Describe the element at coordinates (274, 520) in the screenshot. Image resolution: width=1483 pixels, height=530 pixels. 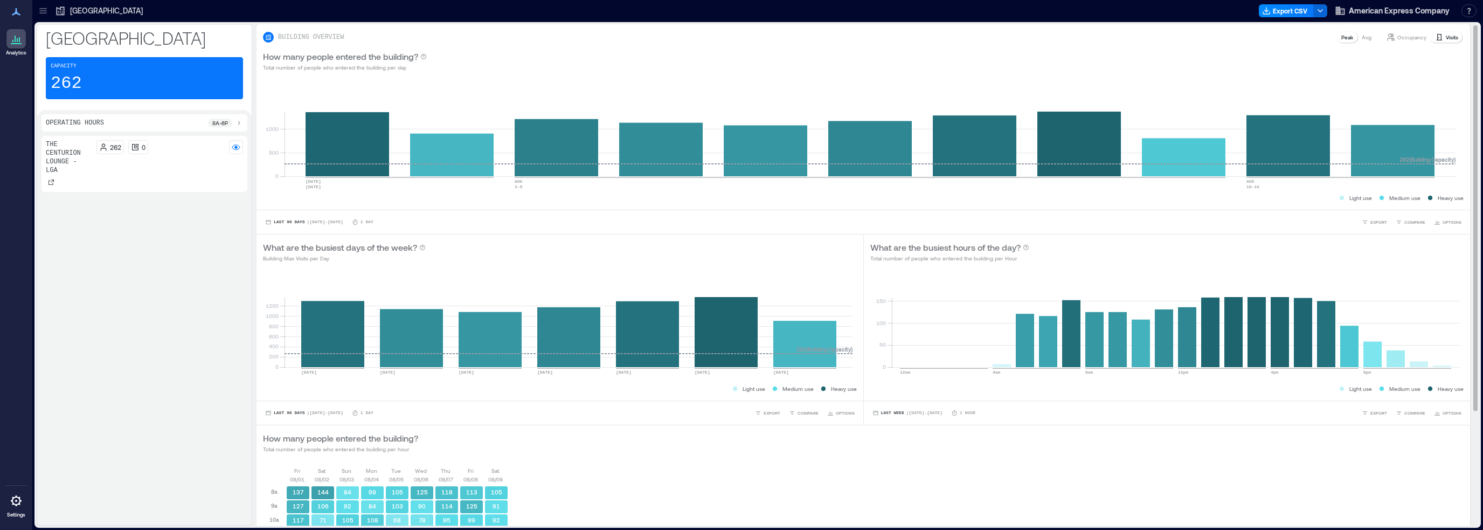
I see `p: 10a` at that location.